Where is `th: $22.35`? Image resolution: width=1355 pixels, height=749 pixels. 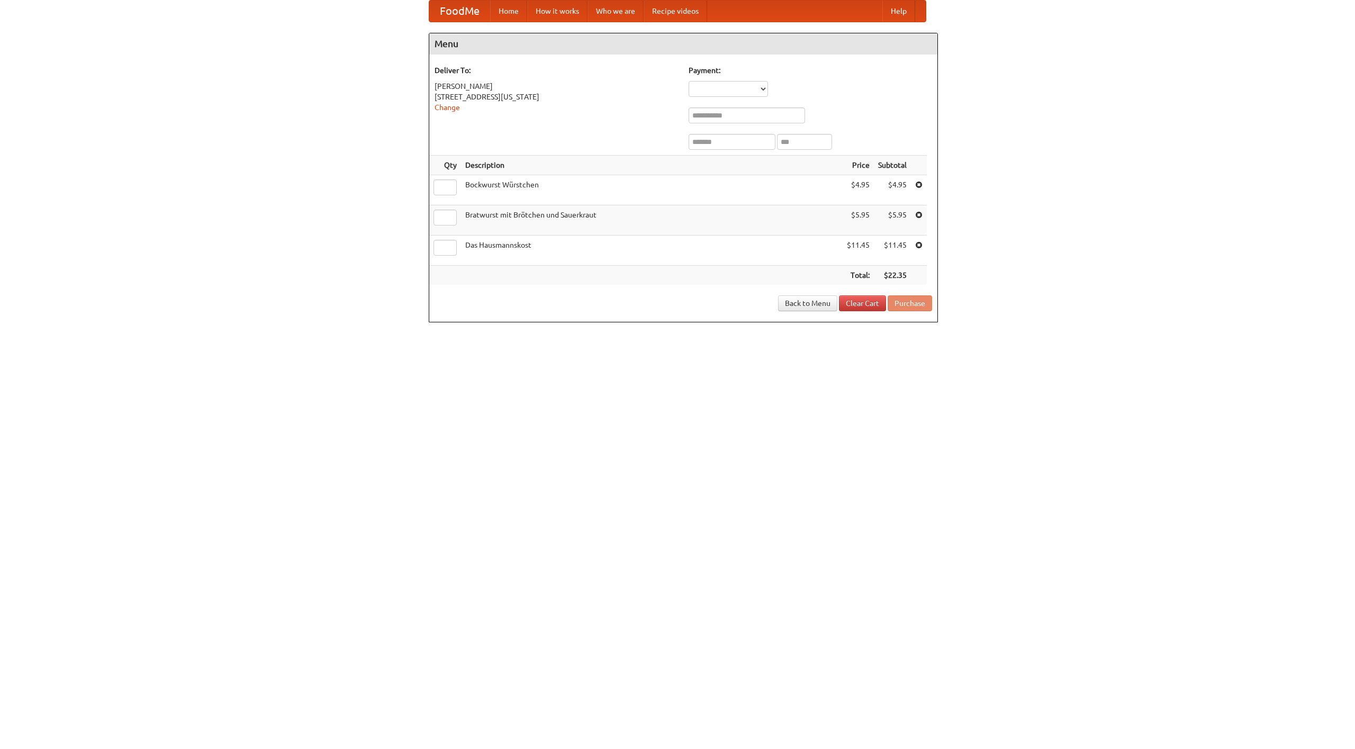 th: $22.35 is located at coordinates (893, 275).